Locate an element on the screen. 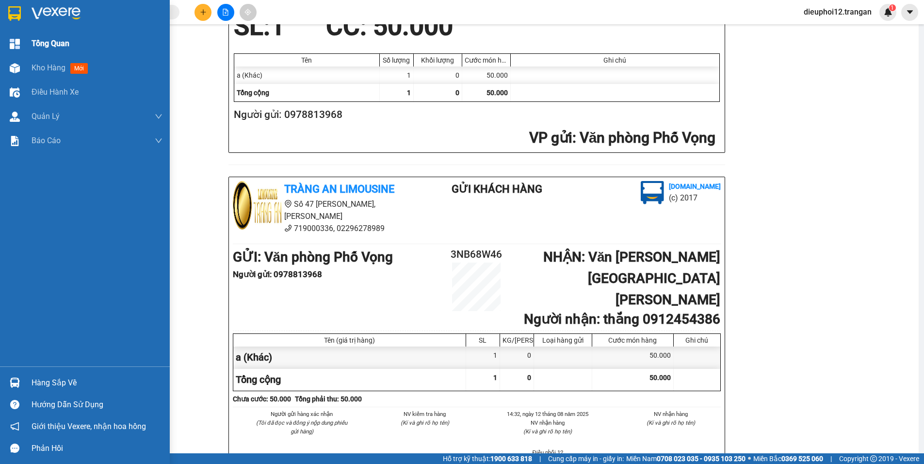  span: mới is located at coordinates (79, 68).